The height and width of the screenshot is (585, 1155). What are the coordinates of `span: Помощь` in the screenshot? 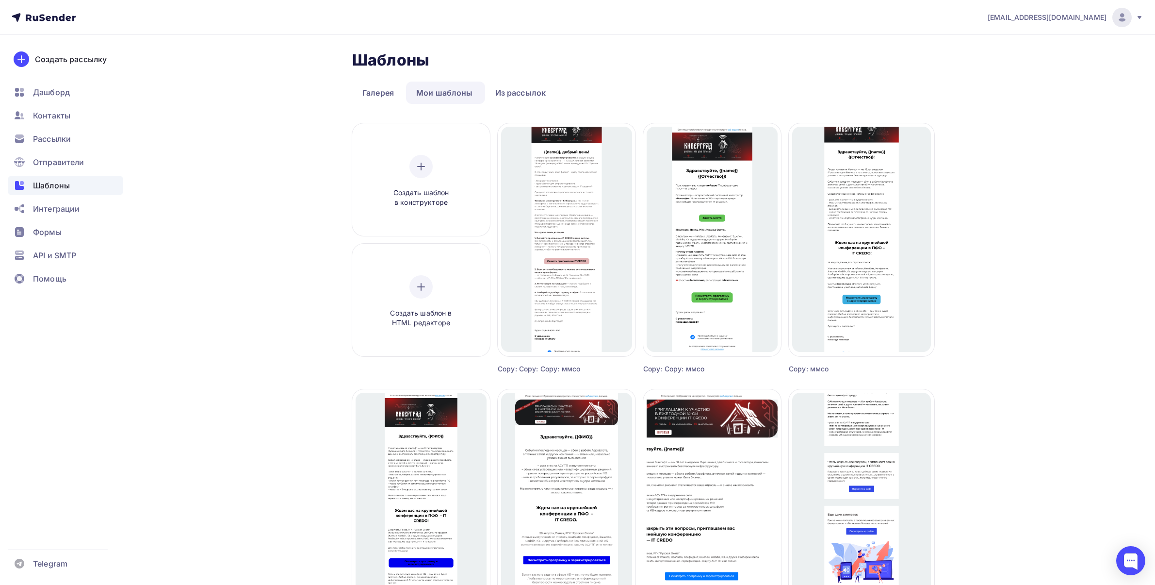 It's located at (49, 278).